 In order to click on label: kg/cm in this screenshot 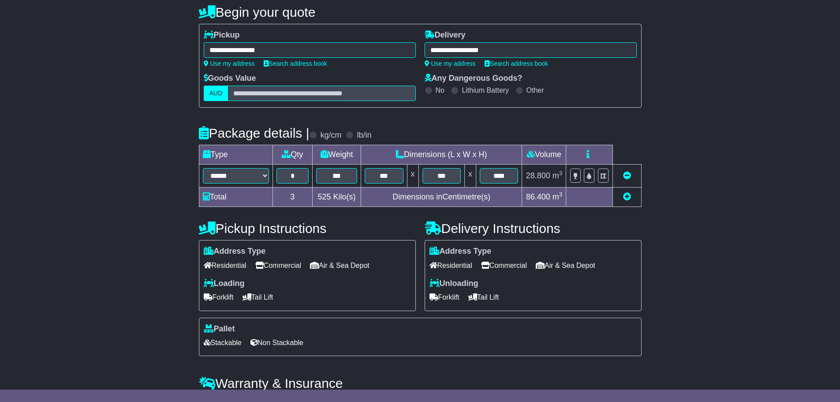, I will do `click(331, 135)`.